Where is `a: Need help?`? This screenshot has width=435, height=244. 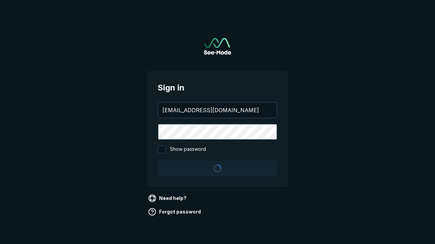 a: Need help? is located at coordinates (168, 199).